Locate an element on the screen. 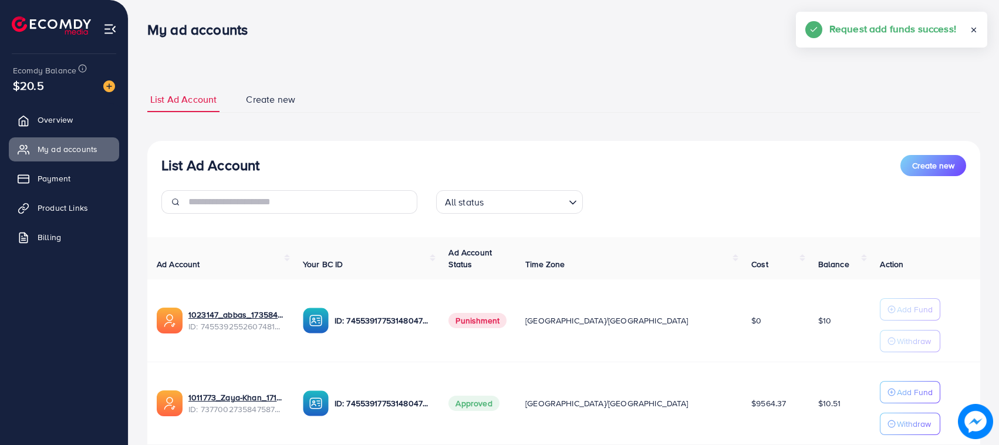  span: List Ad Account is located at coordinates (183, 99).